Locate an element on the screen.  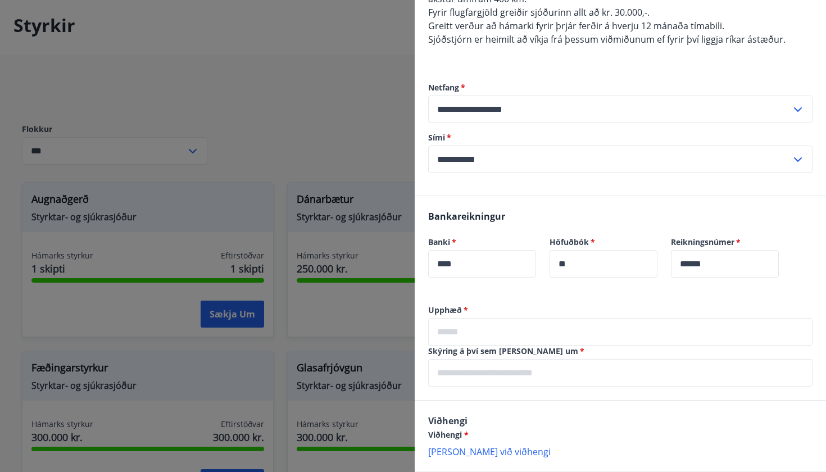
label: Reikningsnúmer is located at coordinates (724, 242).